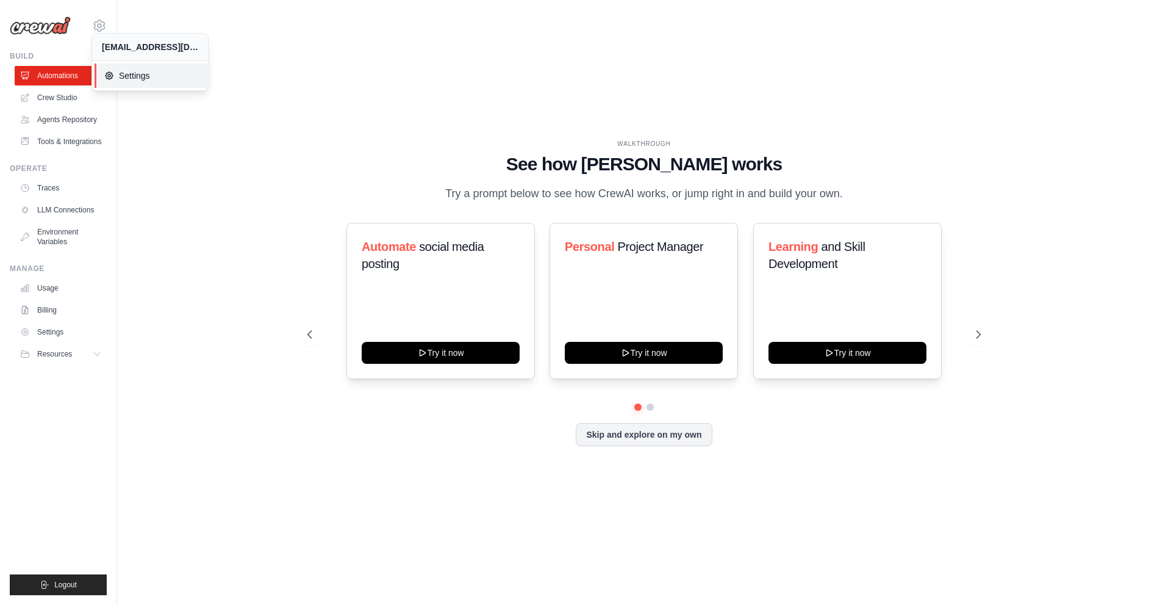  Describe the element at coordinates (644, 434) in the screenshot. I see `button: Skip and explore on my own` at that location.